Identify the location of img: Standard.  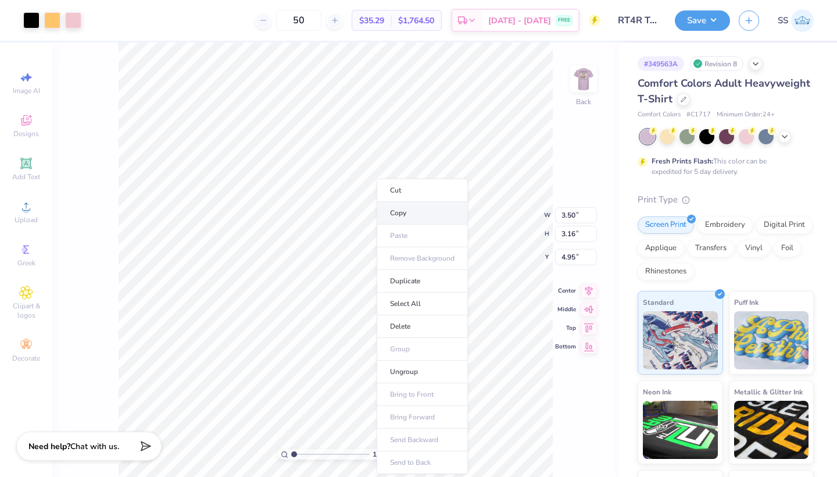
(680, 340).